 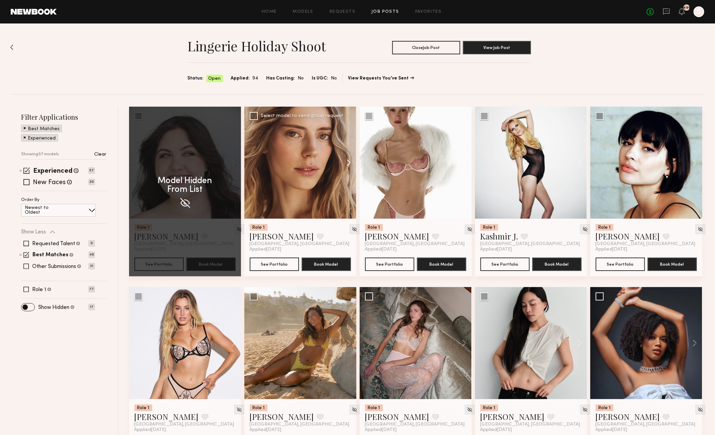 I want to click on a: Job Posts, so click(x=385, y=12).